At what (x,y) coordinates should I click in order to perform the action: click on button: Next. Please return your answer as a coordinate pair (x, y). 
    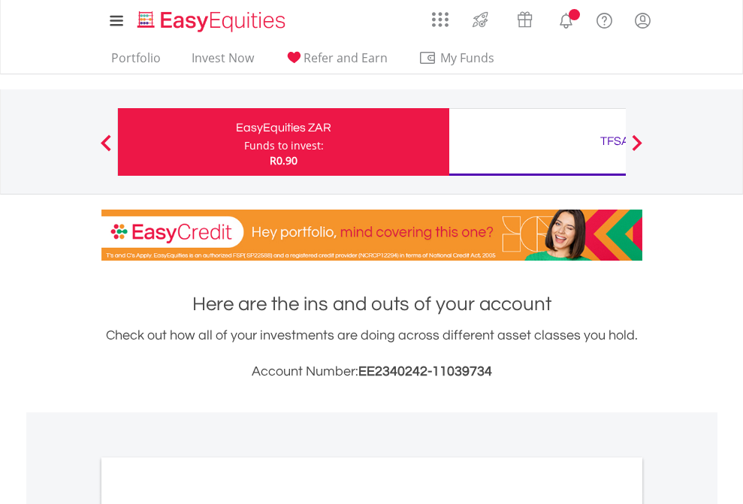
    Looking at the image, I should click on (637, 150).